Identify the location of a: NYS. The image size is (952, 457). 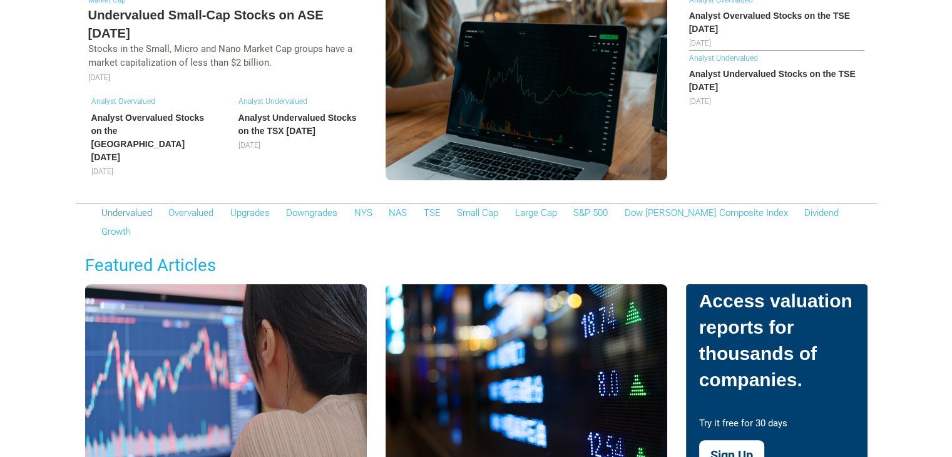
(363, 213).